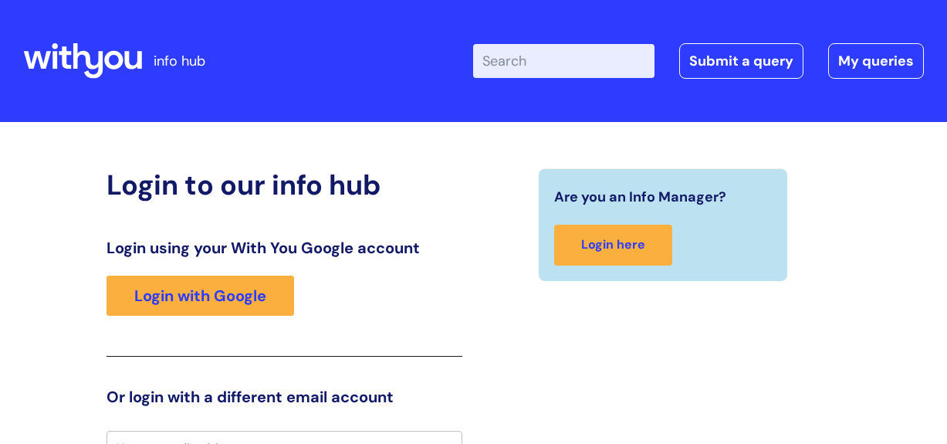  What do you see at coordinates (284, 248) in the screenshot?
I see `h3: Login using your With You Google account` at bounding box center [284, 248].